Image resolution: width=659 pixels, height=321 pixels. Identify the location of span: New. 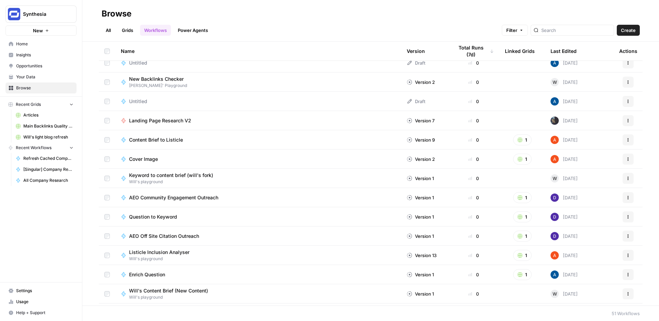
(38, 31).